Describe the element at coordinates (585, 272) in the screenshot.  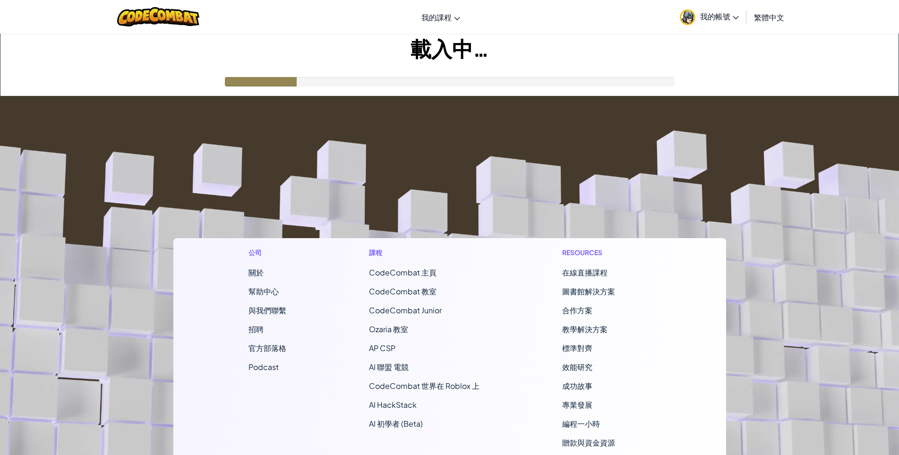
I see `a: 在線直播課程` at that location.